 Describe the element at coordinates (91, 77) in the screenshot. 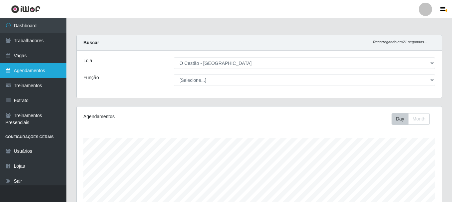

I see `label: Função` at that location.